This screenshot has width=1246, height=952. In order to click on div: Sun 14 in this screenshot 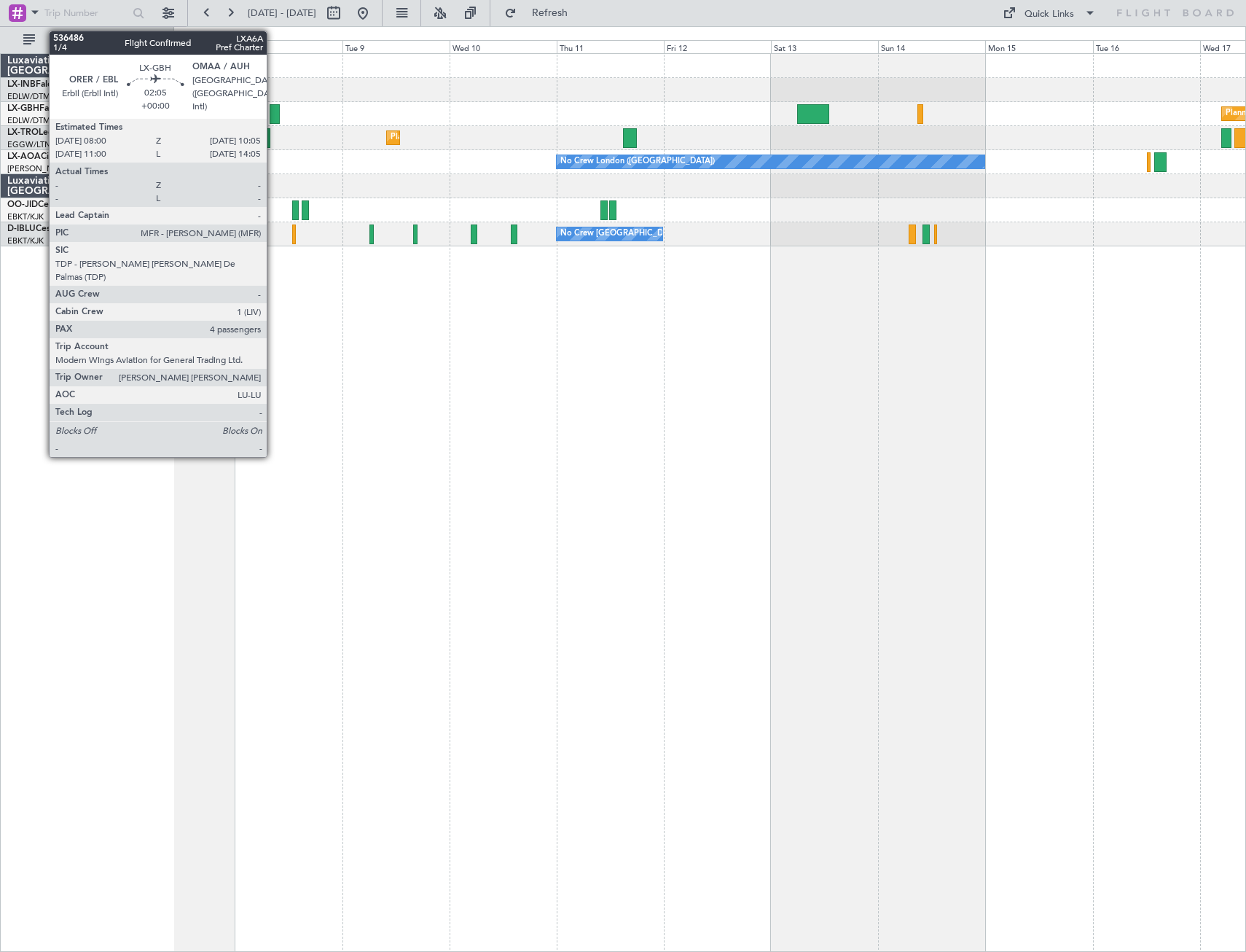, I will do `click(931, 47)`.